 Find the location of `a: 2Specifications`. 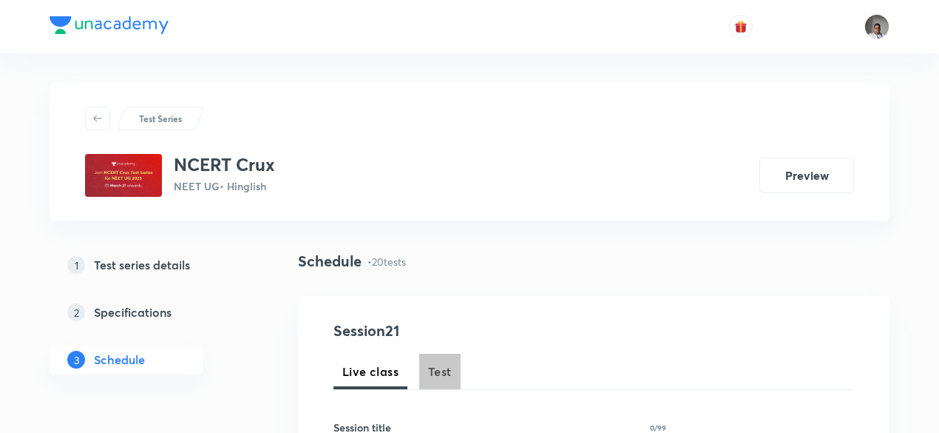

a: 2Specifications is located at coordinates (150, 312).